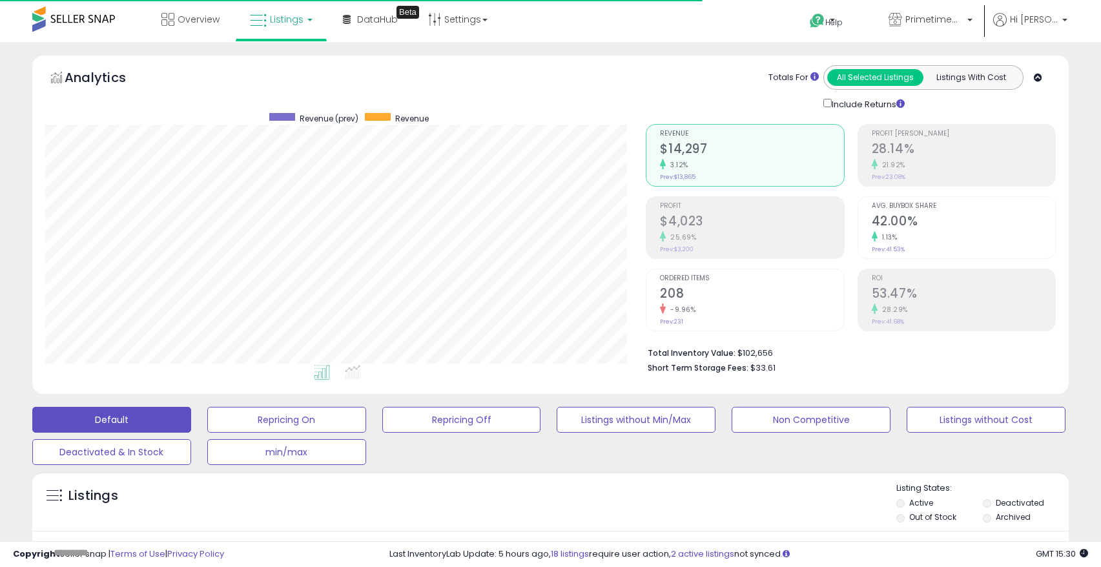  What do you see at coordinates (677, 249) in the screenshot?
I see `small: Prev: $3,200` at bounding box center [677, 249].